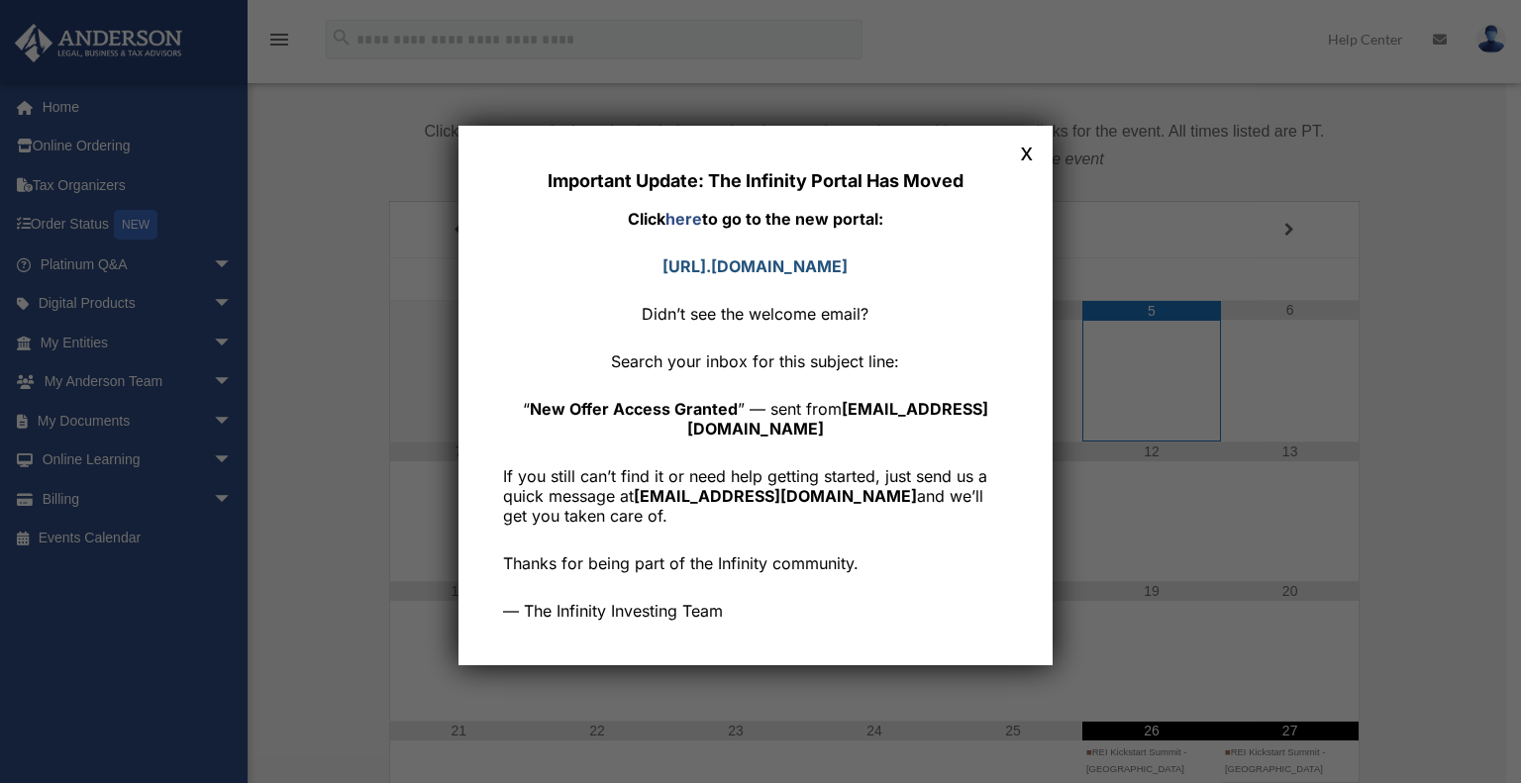 This screenshot has height=783, width=1521. I want to click on p: “ ” — sent from, so click(755, 419).